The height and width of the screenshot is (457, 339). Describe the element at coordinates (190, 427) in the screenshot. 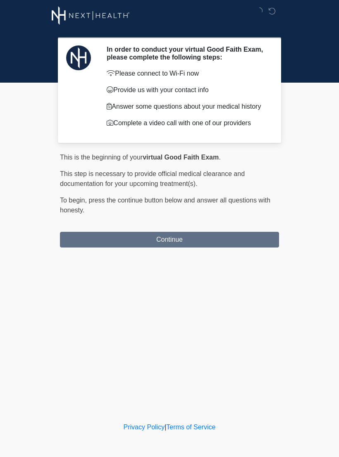

I see `a: Terms of Service` at that location.